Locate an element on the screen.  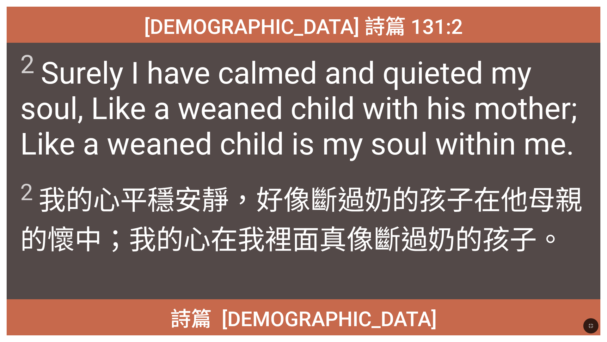
wh1826: ，好像 is located at coordinates (301, 220).